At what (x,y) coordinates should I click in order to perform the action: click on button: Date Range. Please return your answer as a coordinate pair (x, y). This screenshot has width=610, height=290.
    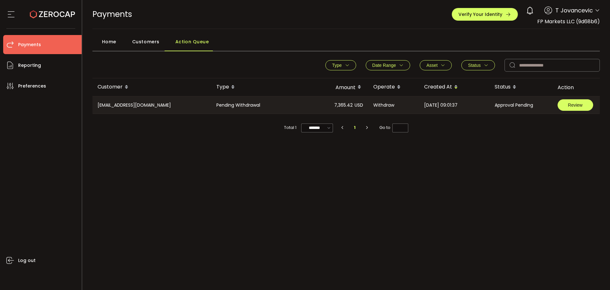
    Looking at the image, I should click on (388, 65).